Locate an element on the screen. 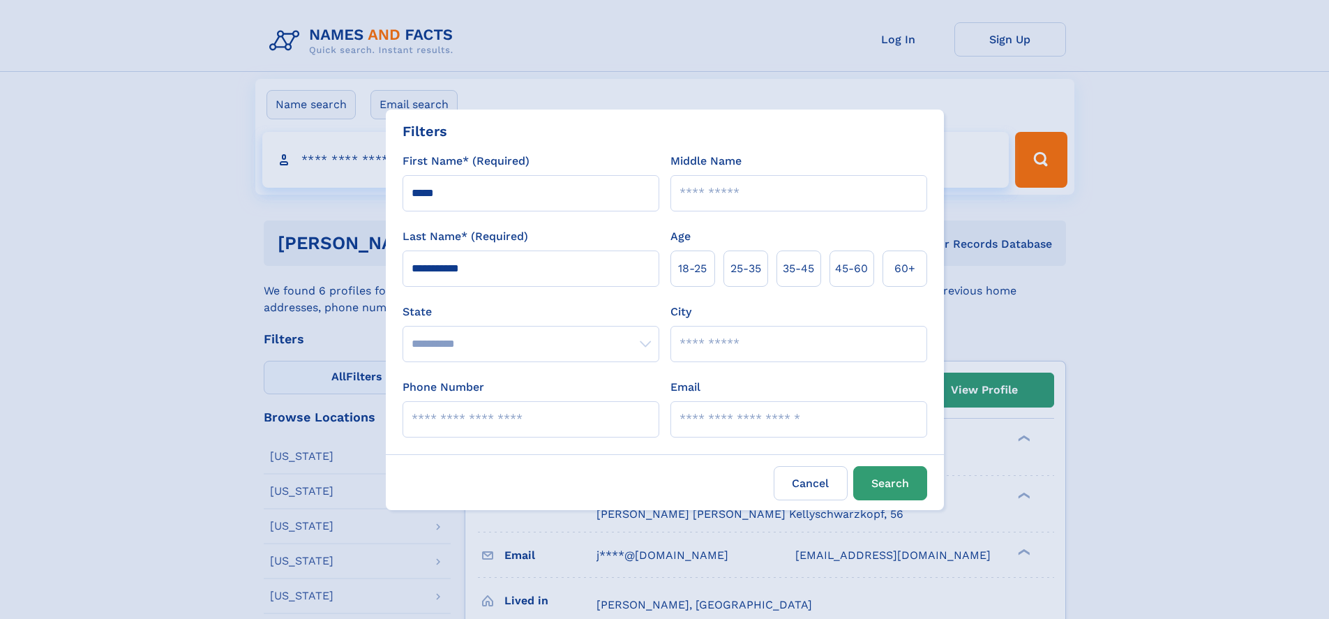  label: Phone Number is located at coordinates (443, 387).